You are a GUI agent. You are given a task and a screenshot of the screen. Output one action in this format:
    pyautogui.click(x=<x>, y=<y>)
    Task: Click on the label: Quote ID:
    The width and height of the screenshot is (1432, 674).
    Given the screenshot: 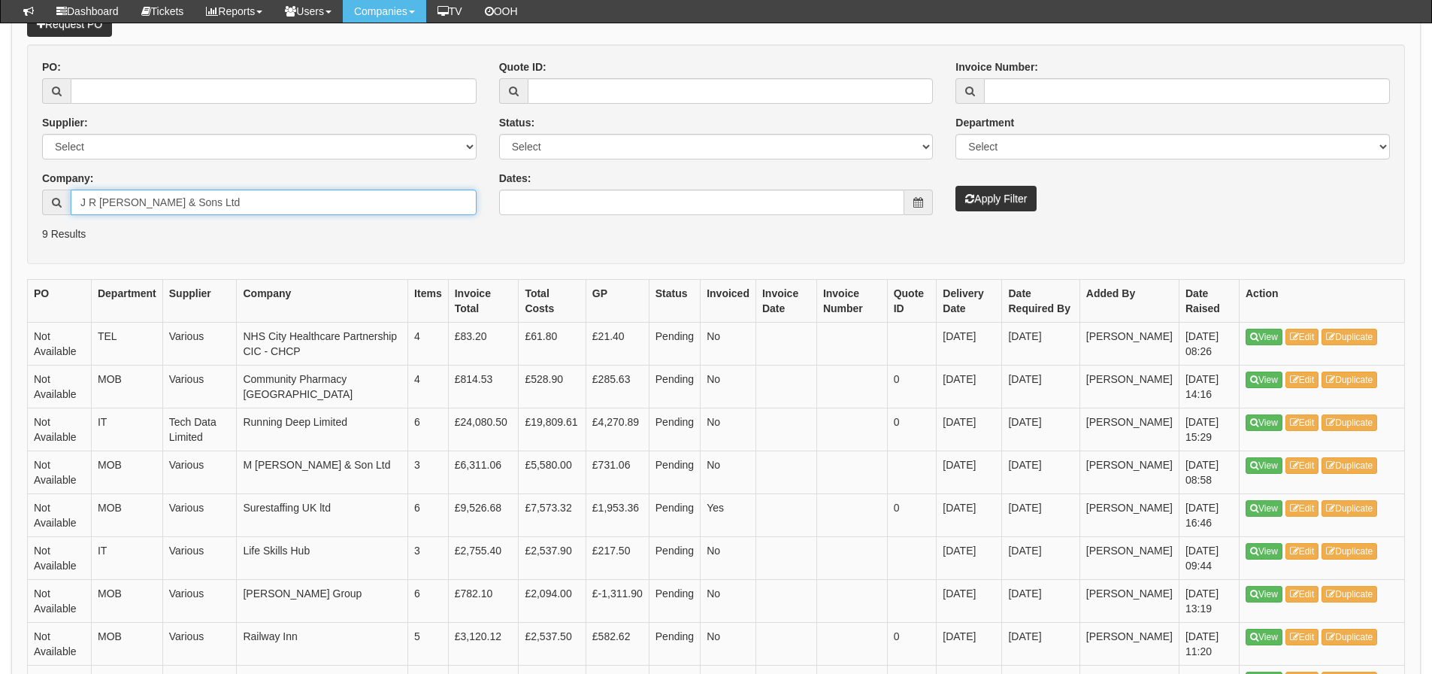 What is the action you would take?
    pyautogui.click(x=522, y=67)
    